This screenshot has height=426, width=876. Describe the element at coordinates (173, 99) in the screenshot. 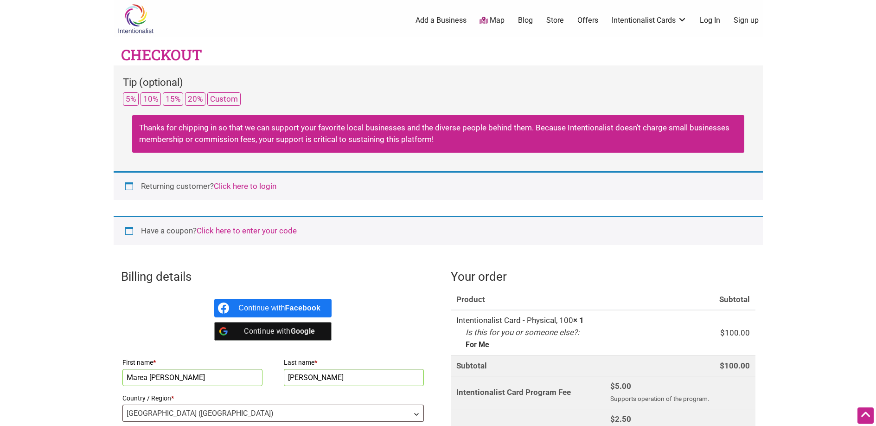

I see `button: 15%` at that location.